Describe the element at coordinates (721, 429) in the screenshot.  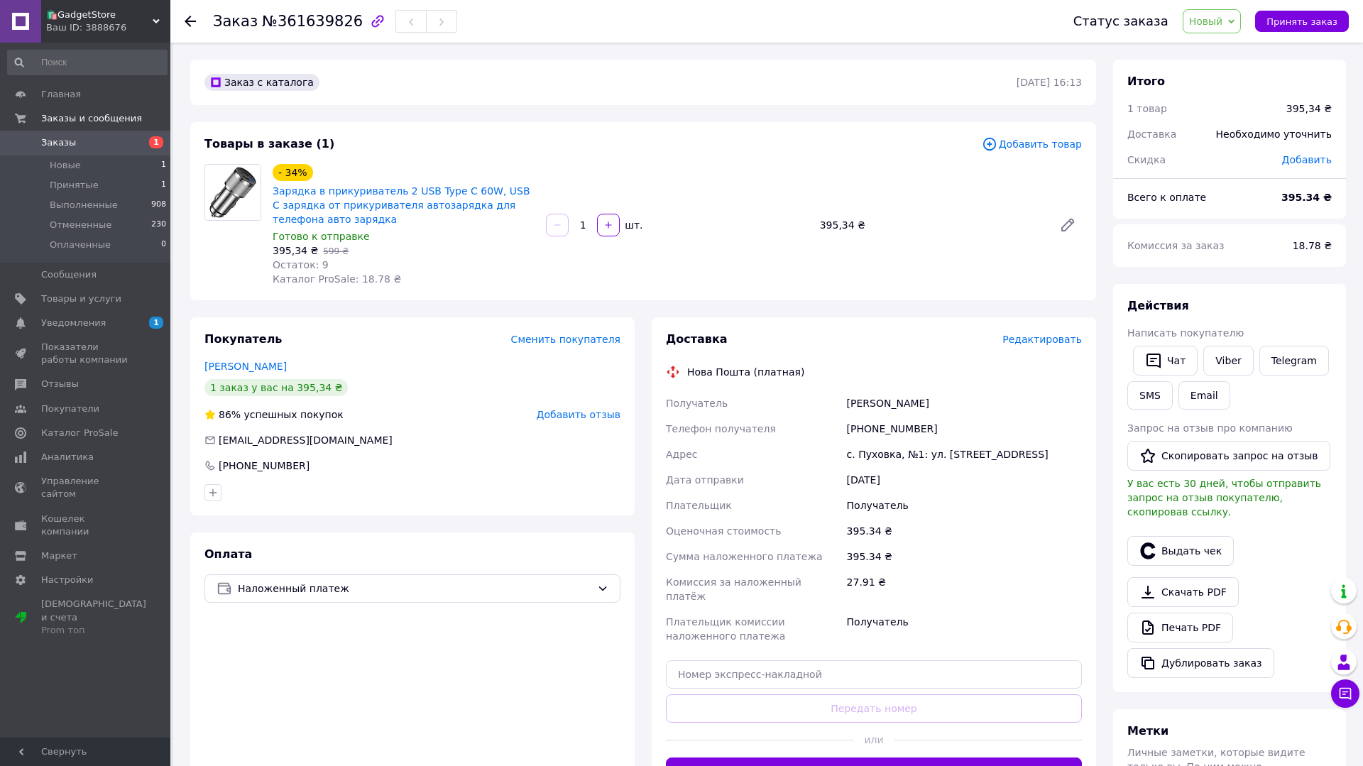
I see `span: Телефон получателя` at that location.